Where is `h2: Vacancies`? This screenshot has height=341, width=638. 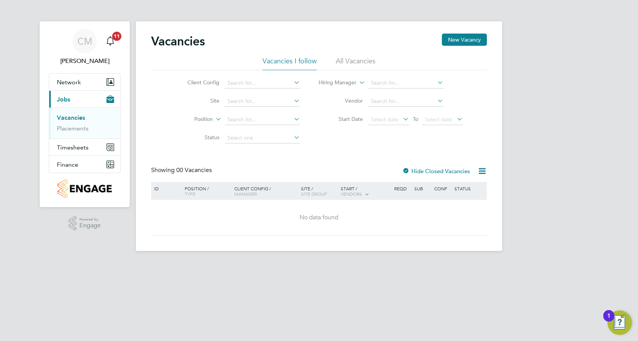
h2: Vacancies is located at coordinates (178, 41).